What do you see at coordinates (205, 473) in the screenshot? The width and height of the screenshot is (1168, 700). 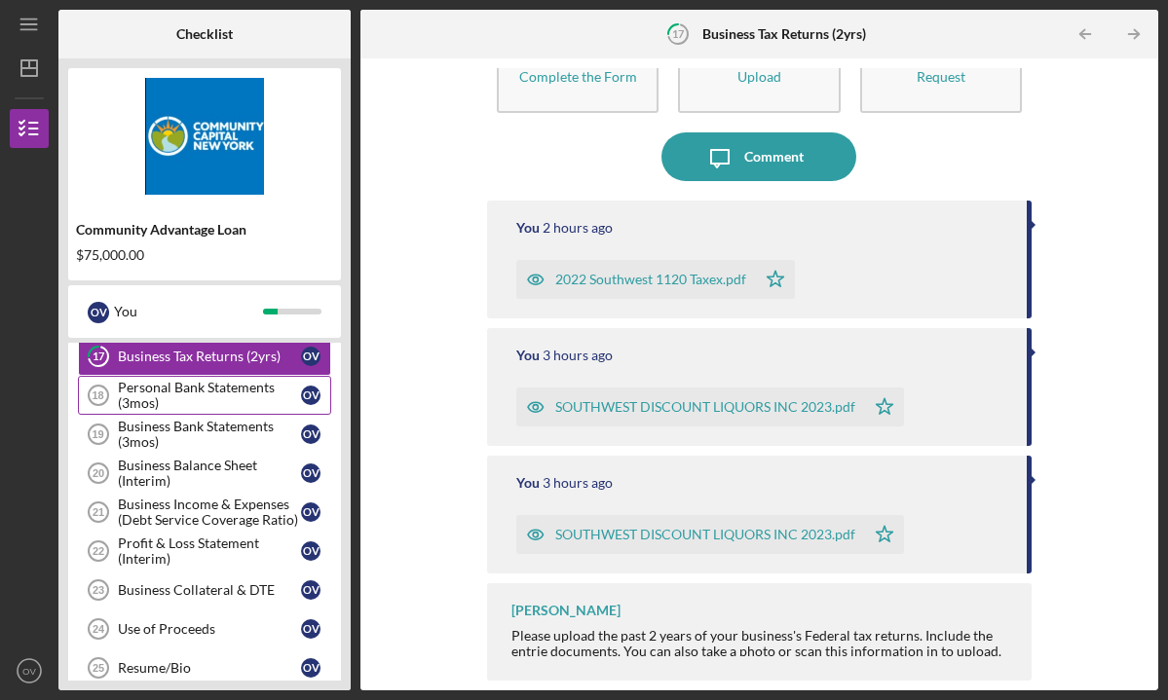 I see `a: 20Business Balance Sheet (Interim)OV` at bounding box center [205, 473].